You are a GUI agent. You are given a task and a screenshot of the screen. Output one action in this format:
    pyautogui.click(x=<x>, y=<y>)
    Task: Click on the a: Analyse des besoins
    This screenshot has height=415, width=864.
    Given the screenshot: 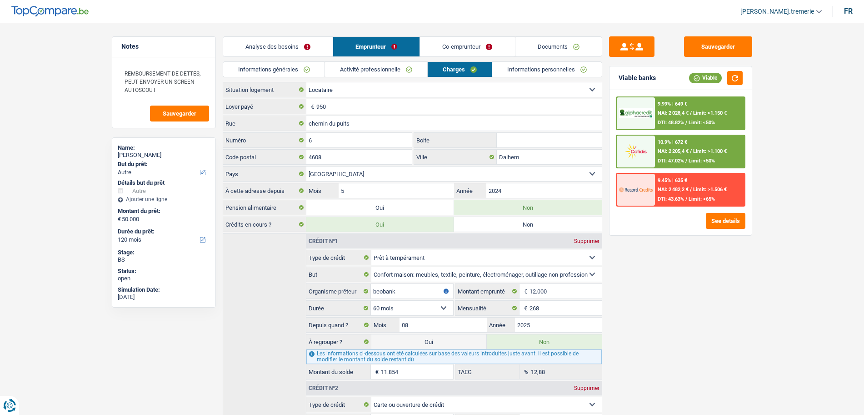 What is the action you would take?
    pyautogui.click(x=278, y=46)
    